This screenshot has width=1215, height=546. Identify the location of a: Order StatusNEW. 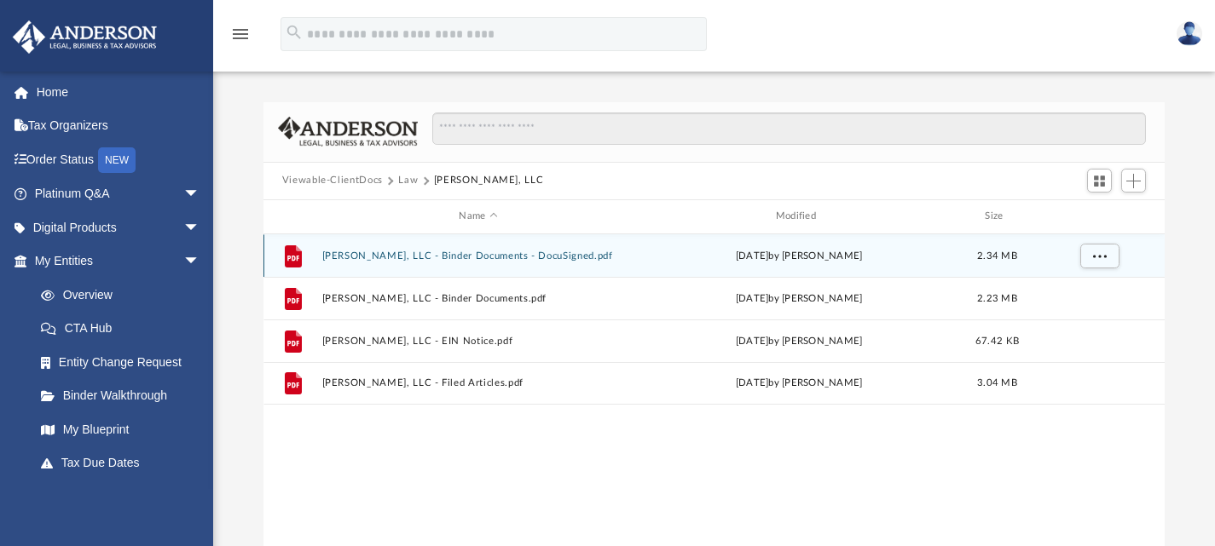
(118, 159).